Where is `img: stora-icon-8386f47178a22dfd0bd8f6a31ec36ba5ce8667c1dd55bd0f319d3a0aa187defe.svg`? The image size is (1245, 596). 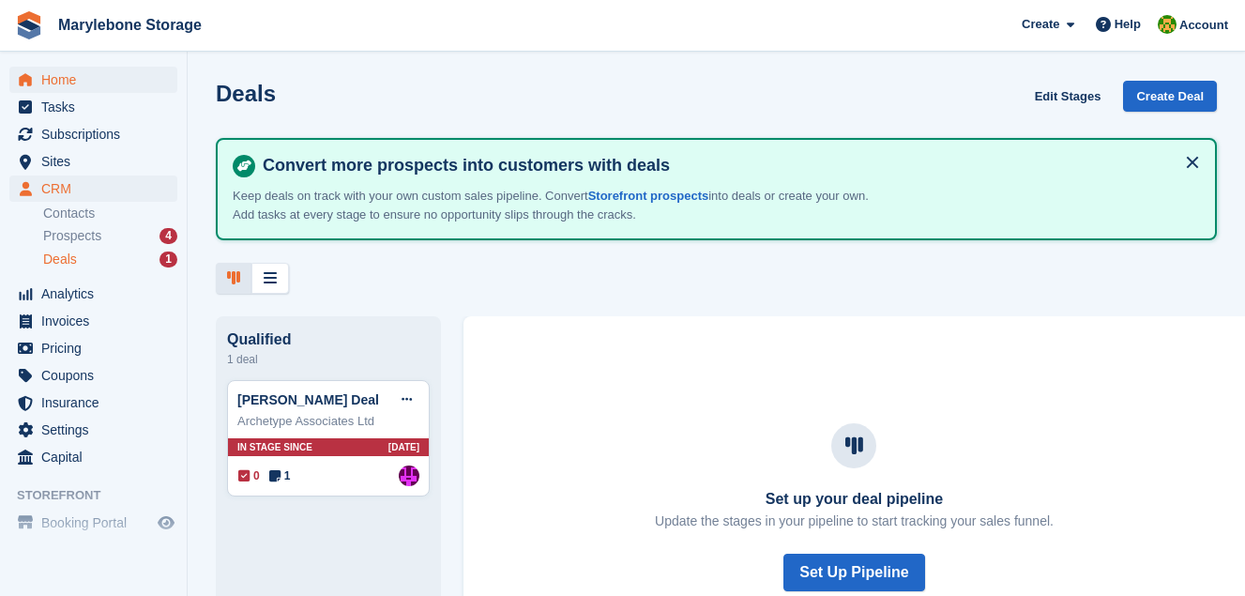 img: stora-icon-8386f47178a22dfd0bd8f6a31ec36ba5ce8667c1dd55bd0f319d3a0aa187defe.svg is located at coordinates (29, 25).